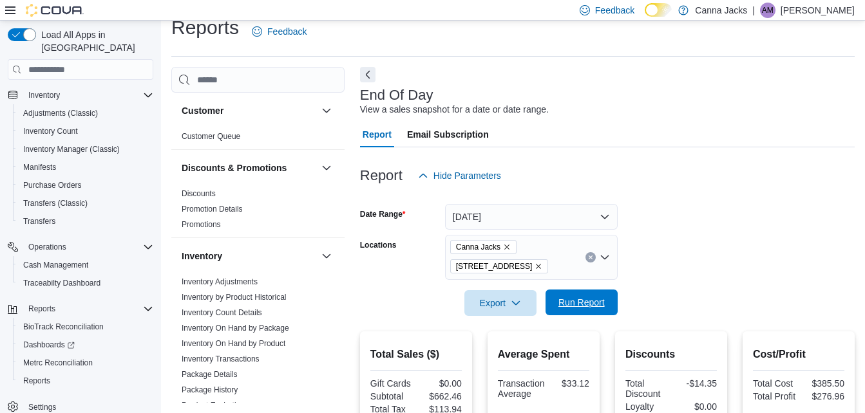 Image resolution: width=865 pixels, height=413 pixels. What do you see at coordinates (55, 10) in the screenshot?
I see `img: Cova` at bounding box center [55, 10].